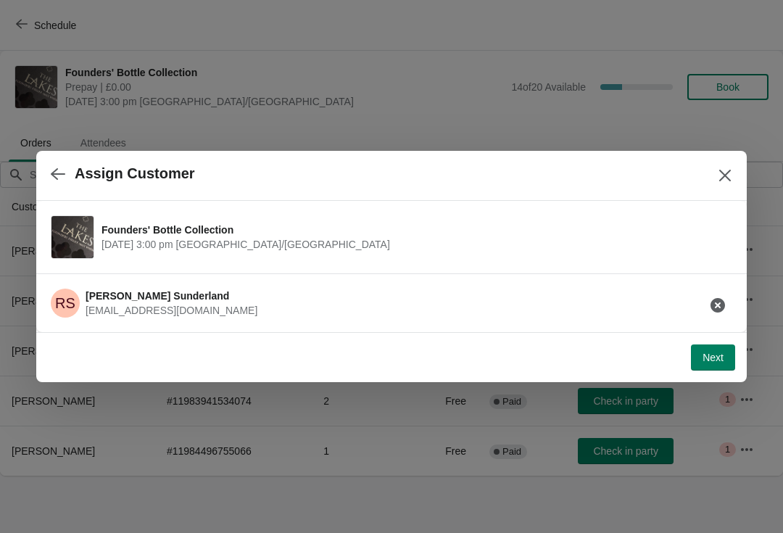  What do you see at coordinates (135, 173) in the screenshot?
I see `h2: Assign Customer` at bounding box center [135, 173].